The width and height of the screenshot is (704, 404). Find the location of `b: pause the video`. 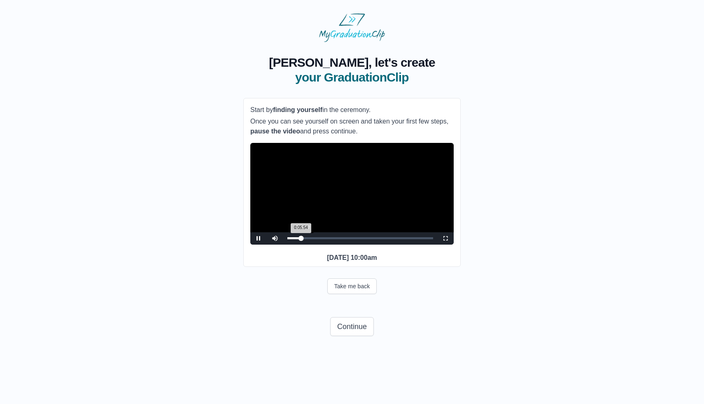

b: pause the video is located at coordinates (275, 131).